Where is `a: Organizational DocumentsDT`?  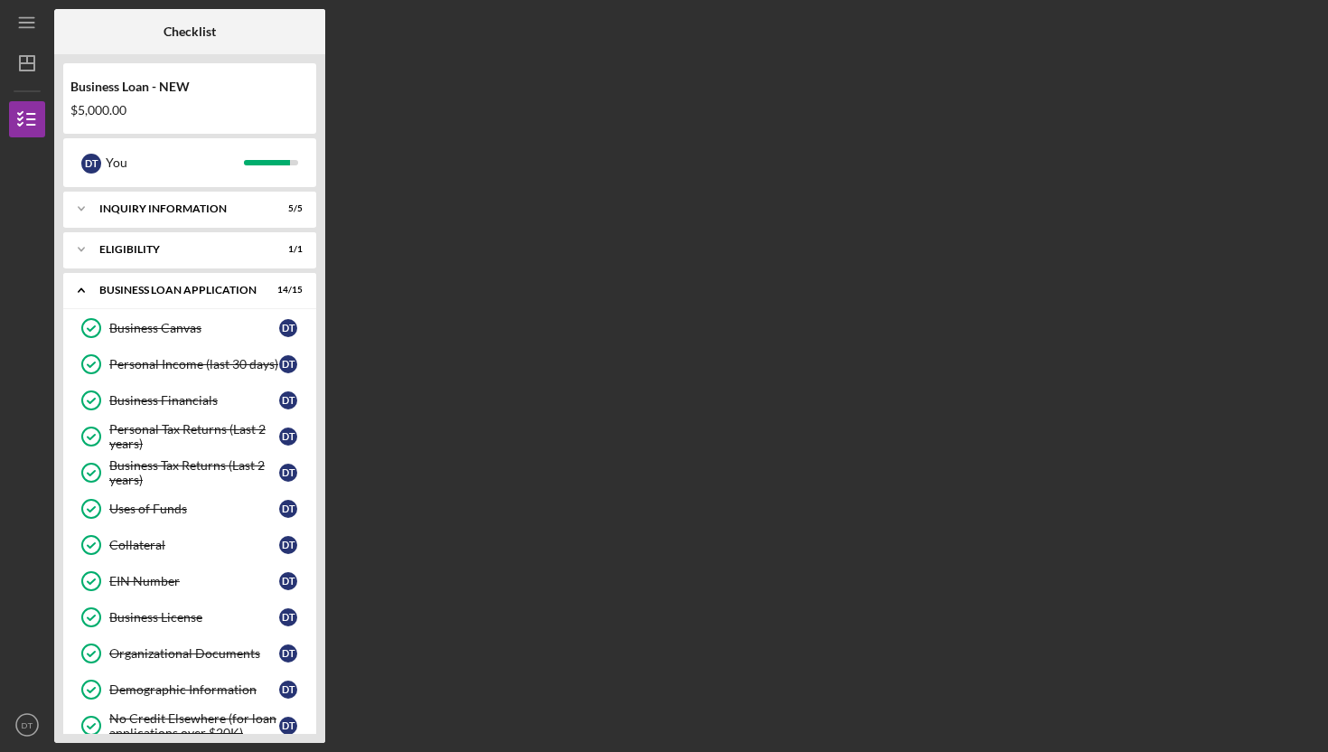 a: Organizational DocumentsDT is located at coordinates (190, 653).